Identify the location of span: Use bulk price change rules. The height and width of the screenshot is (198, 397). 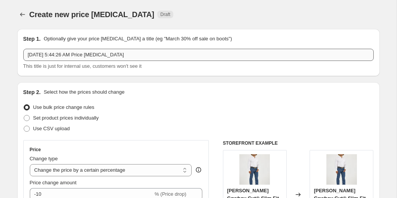
(64, 107).